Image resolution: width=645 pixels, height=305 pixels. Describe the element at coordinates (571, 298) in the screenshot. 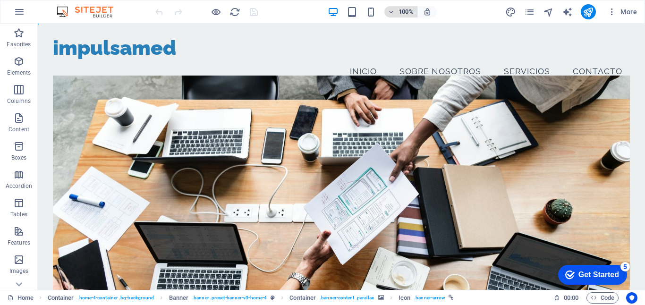

I see `span: 00 00` at that location.